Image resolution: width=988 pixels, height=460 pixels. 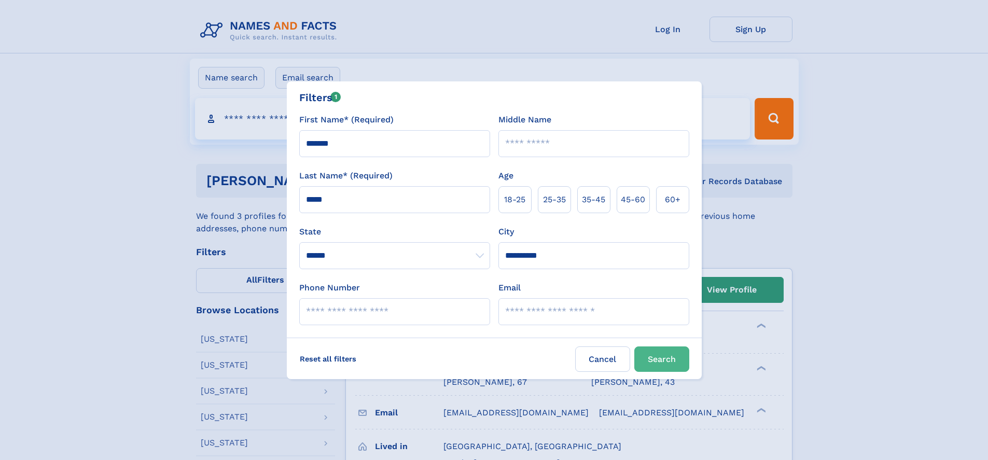 I want to click on label: Age, so click(x=506, y=176).